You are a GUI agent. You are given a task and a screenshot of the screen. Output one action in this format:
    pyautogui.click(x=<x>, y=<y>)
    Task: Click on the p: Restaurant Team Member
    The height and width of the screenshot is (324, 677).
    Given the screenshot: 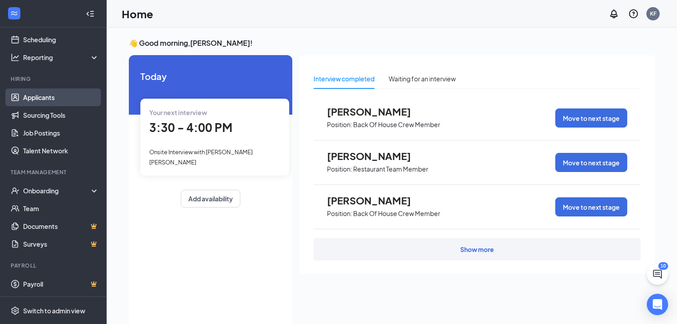 What is the action you would take?
    pyautogui.click(x=391, y=169)
    